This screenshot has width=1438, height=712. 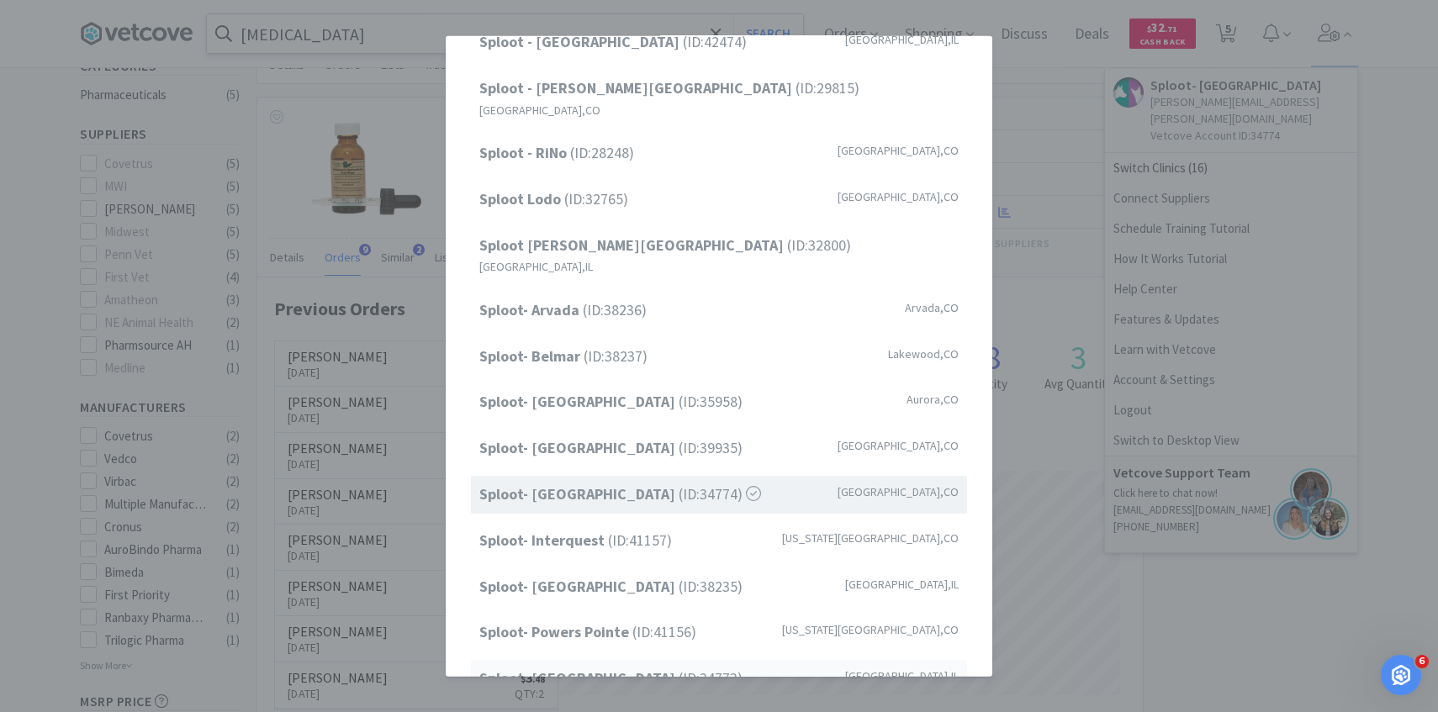 I want to click on span: (ID: 39935 ), so click(x=611, y=448).